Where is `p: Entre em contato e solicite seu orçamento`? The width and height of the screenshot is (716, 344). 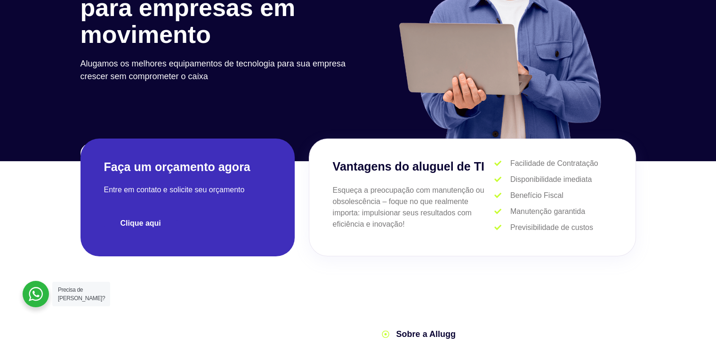 p: Entre em contato e solicite seu orçamento is located at coordinates (187, 190).